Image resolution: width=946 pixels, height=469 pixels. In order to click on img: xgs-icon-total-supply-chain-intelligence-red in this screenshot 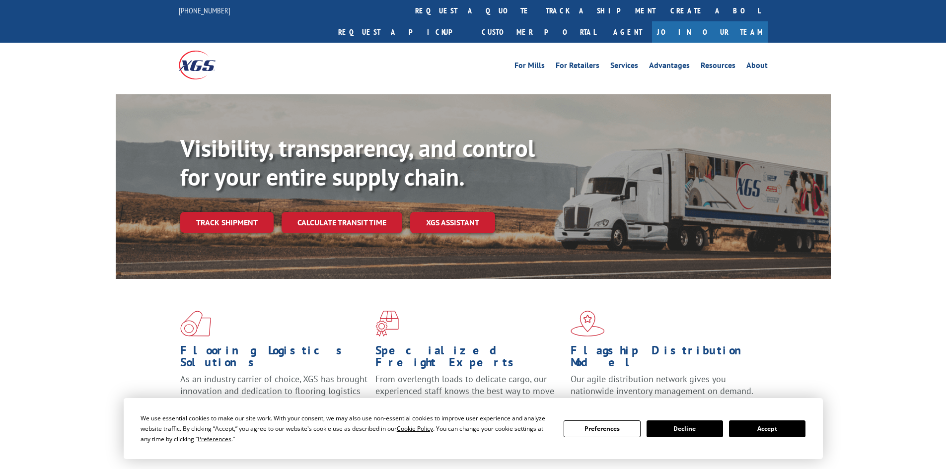, I will do `click(196, 324)`.